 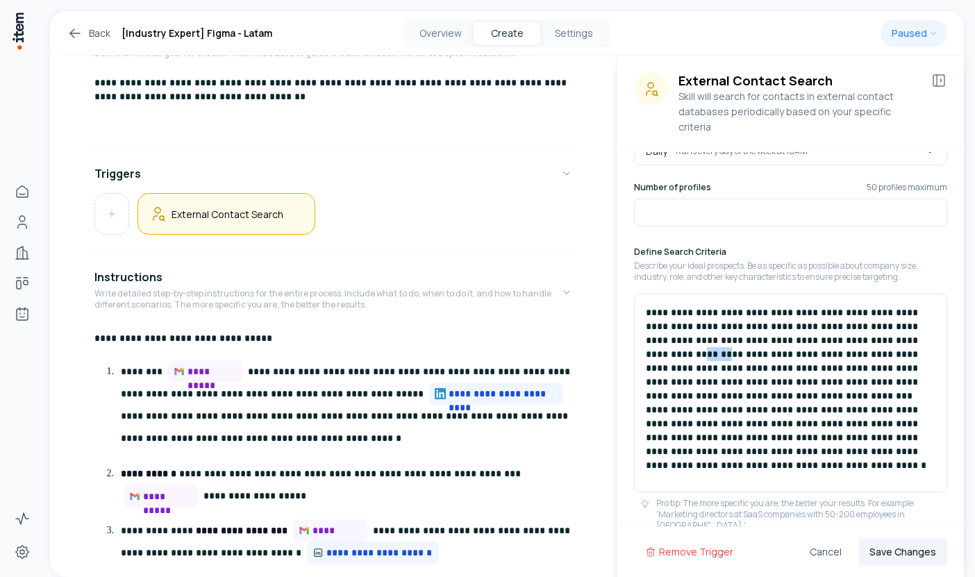 I want to click on button: Create, so click(x=507, y=33).